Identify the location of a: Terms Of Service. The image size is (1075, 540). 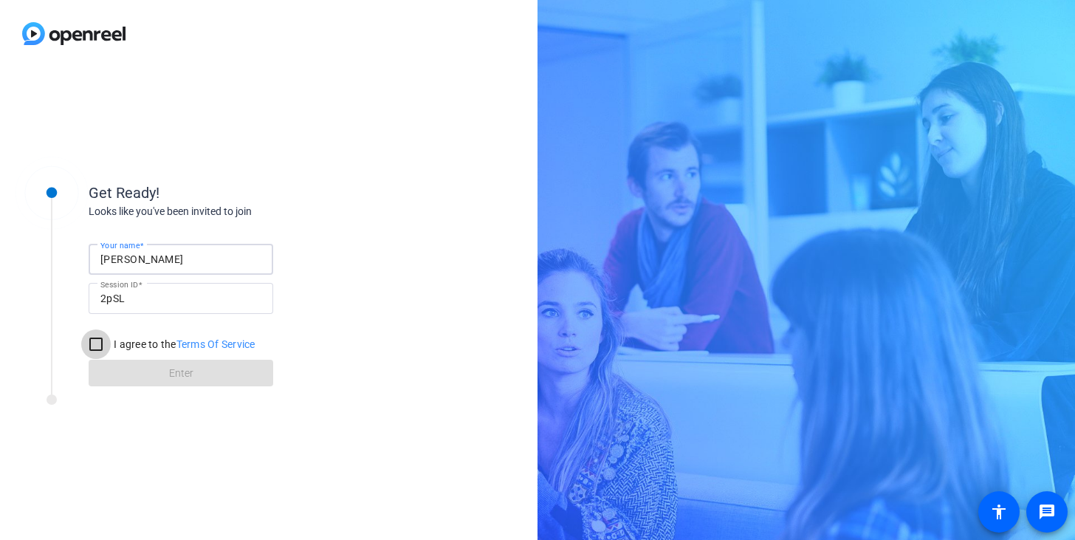
(216, 344).